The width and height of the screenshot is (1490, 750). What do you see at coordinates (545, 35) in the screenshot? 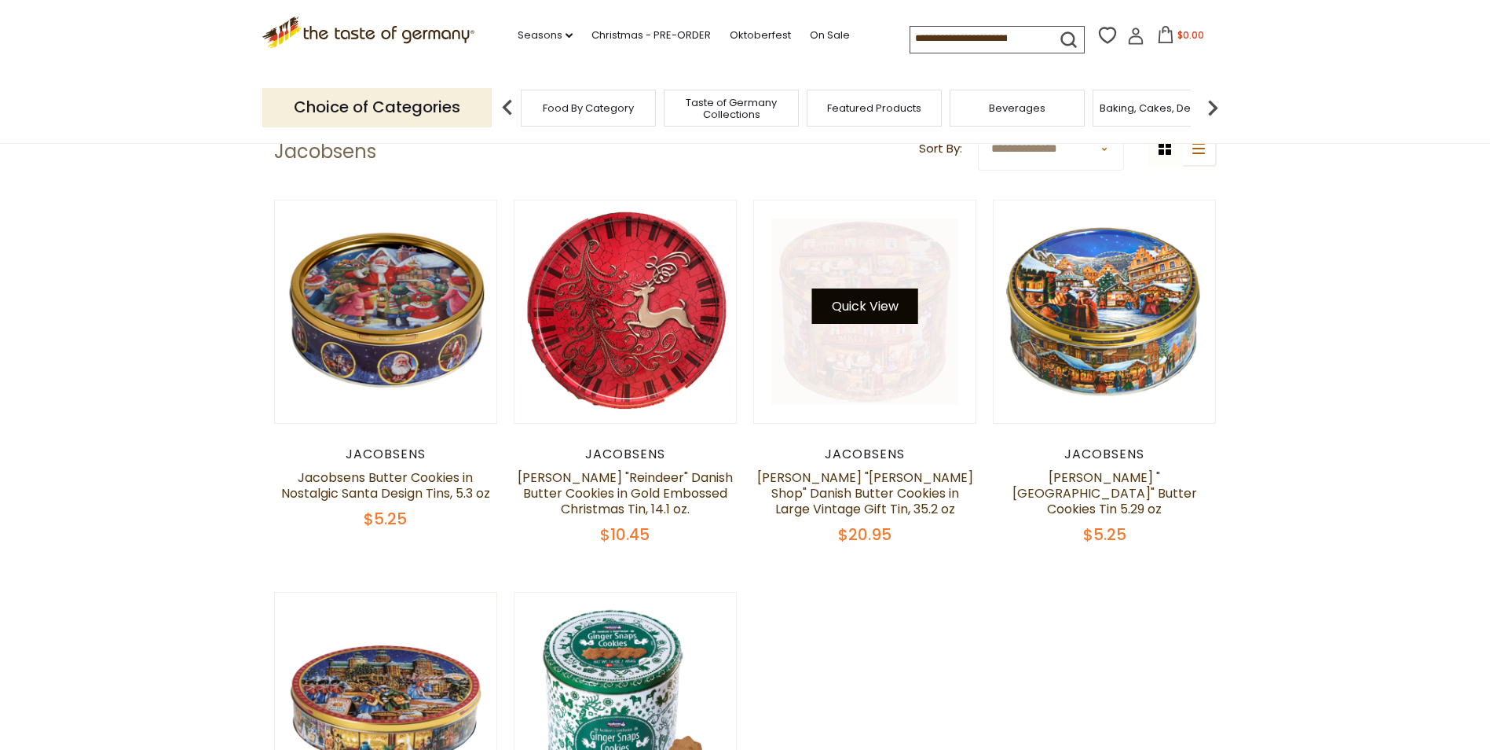
I see `a: Seasons` at bounding box center [545, 35].